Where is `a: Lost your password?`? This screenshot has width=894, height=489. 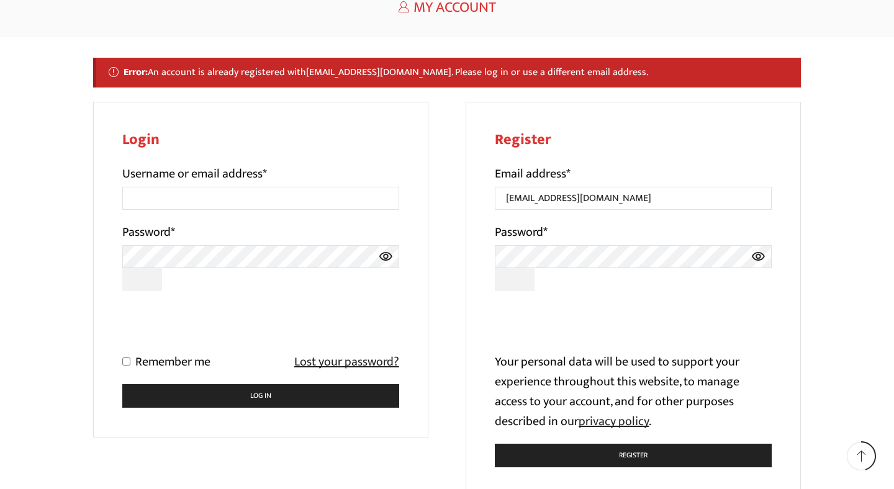
a: Lost your password? is located at coordinates (347, 362).